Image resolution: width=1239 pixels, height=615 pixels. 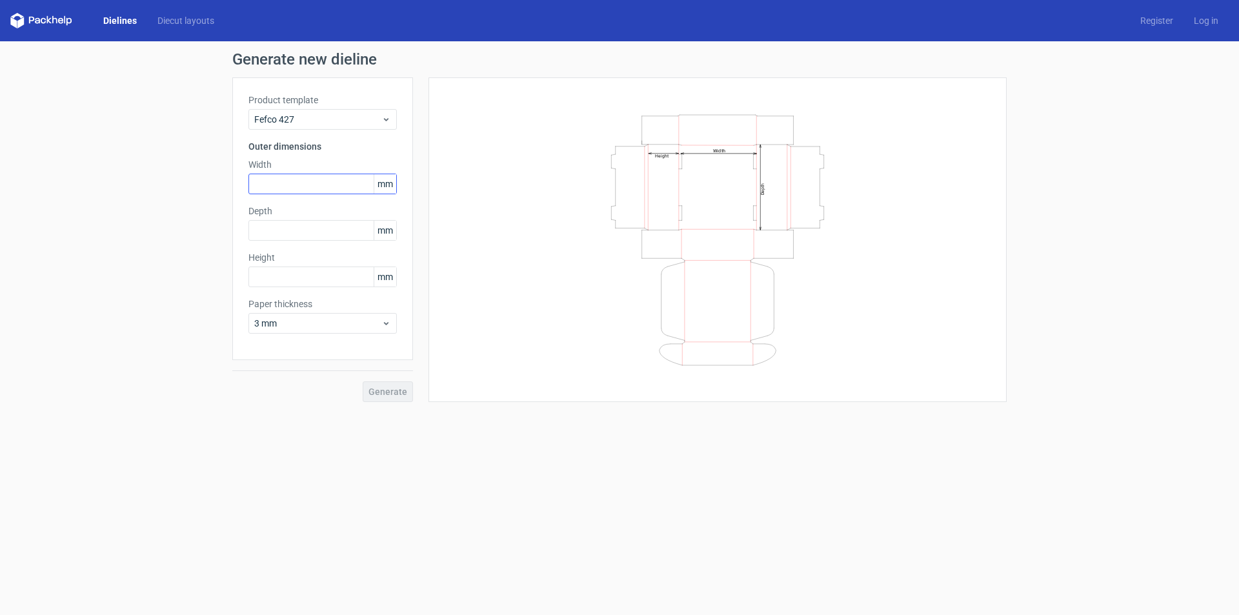 What do you see at coordinates (619, 59) in the screenshot?
I see `h1: Generate new dieline` at bounding box center [619, 59].